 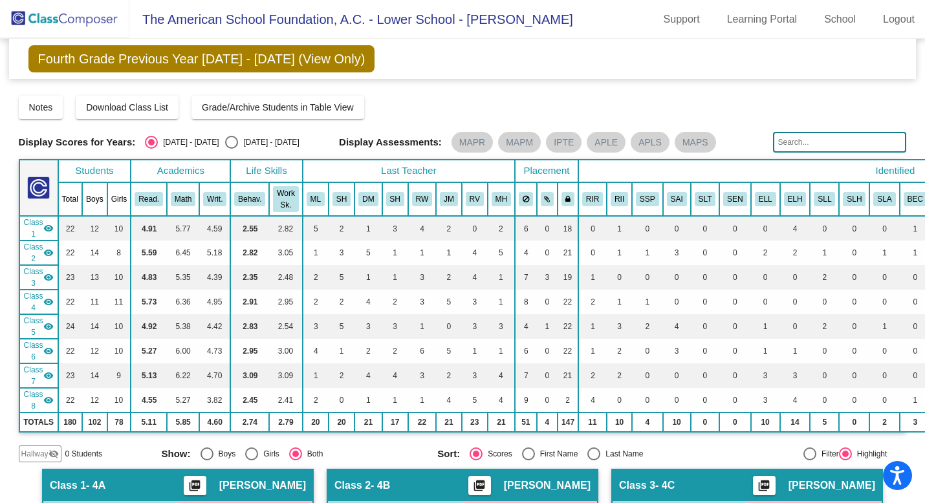 What do you see at coordinates (395, 199) in the screenshot?
I see `th: Siobhan Haizlip` at bounding box center [395, 199].